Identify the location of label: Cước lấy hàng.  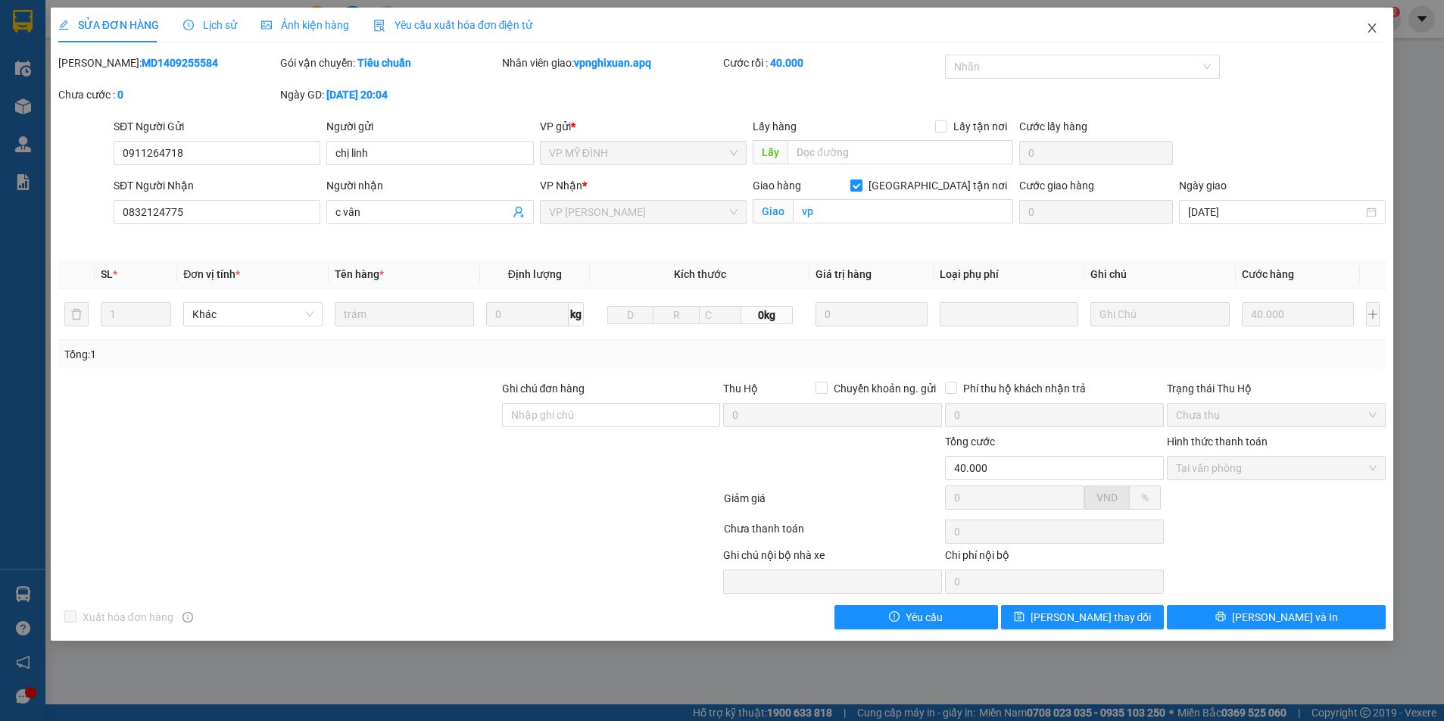
(1053, 126).